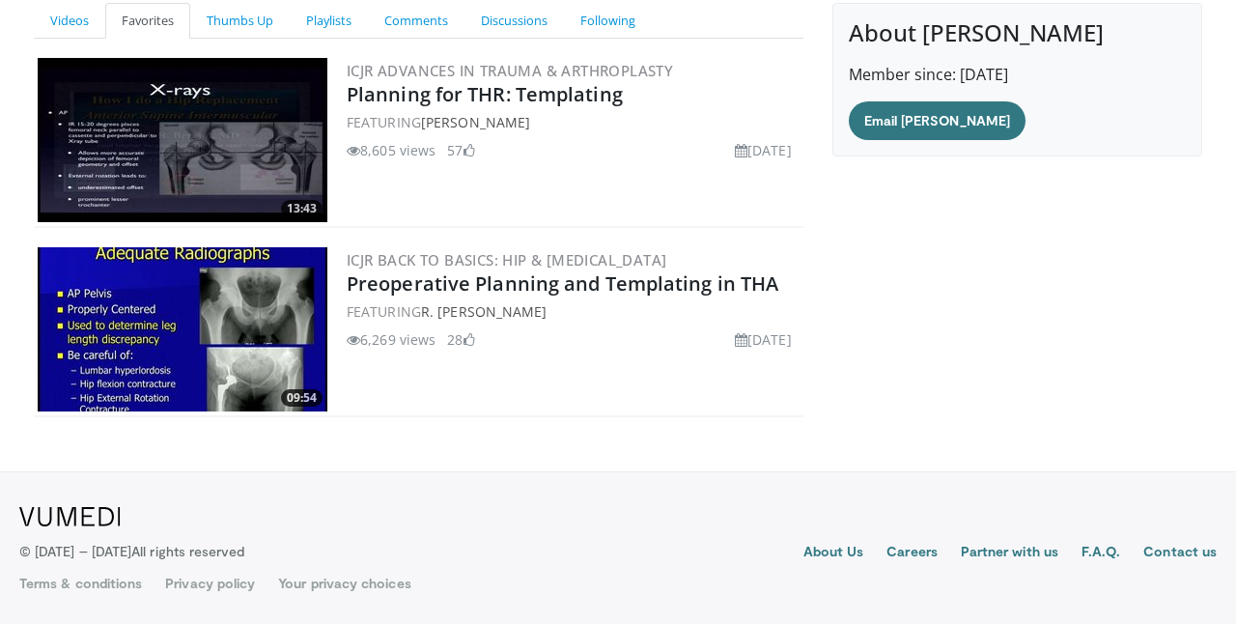  What do you see at coordinates (416, 20) in the screenshot?
I see `a: Comments` at bounding box center [416, 20].